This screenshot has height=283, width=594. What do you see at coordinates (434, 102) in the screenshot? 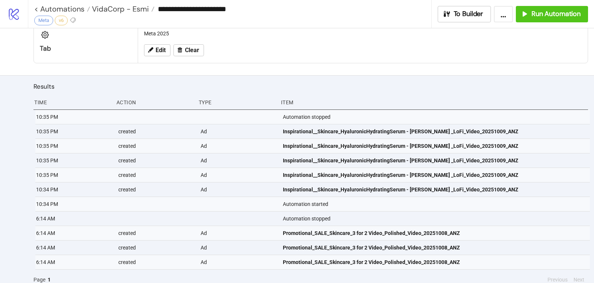
I see `div: Item` at bounding box center [434, 102].